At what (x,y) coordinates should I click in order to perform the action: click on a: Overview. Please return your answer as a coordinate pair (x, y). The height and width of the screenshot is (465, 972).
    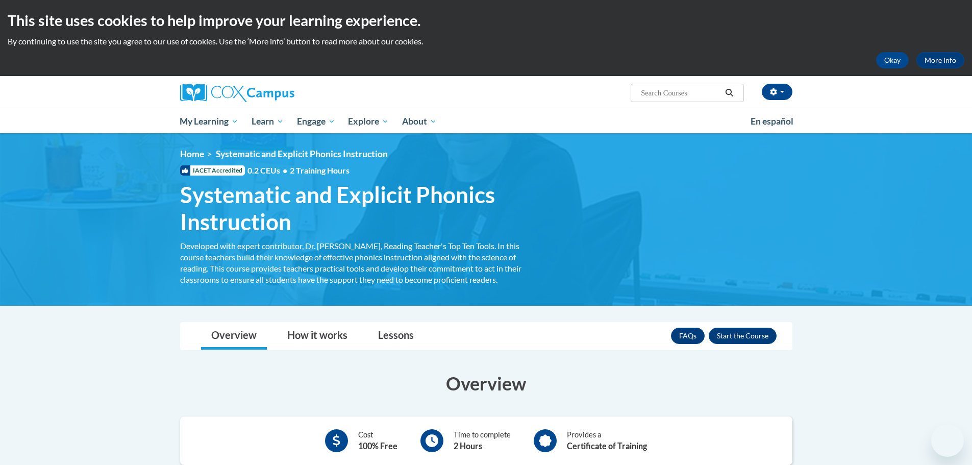
    Looking at the image, I should click on (234, 336).